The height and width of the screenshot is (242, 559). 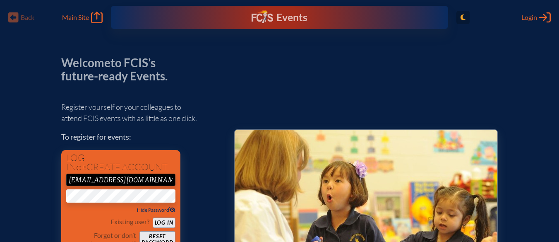 I want to click on div: FCIS Events — Future ready, so click(x=280, y=17).